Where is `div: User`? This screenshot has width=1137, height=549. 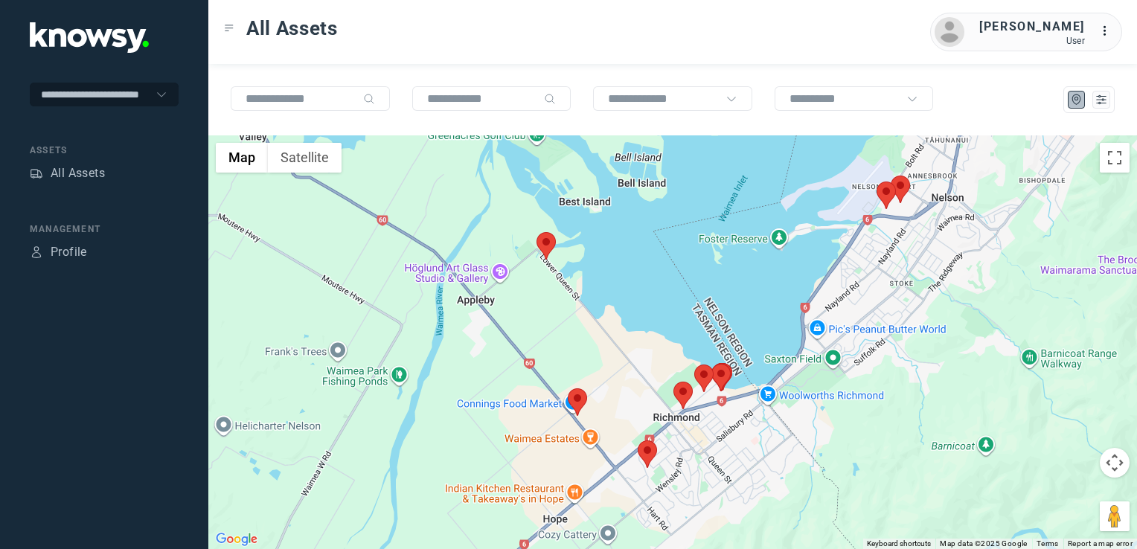 div: User is located at coordinates (1032, 41).